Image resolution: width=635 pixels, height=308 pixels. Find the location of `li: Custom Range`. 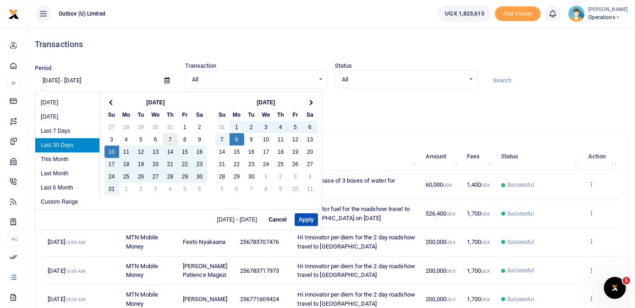

li: Custom Range is located at coordinates (67, 202).